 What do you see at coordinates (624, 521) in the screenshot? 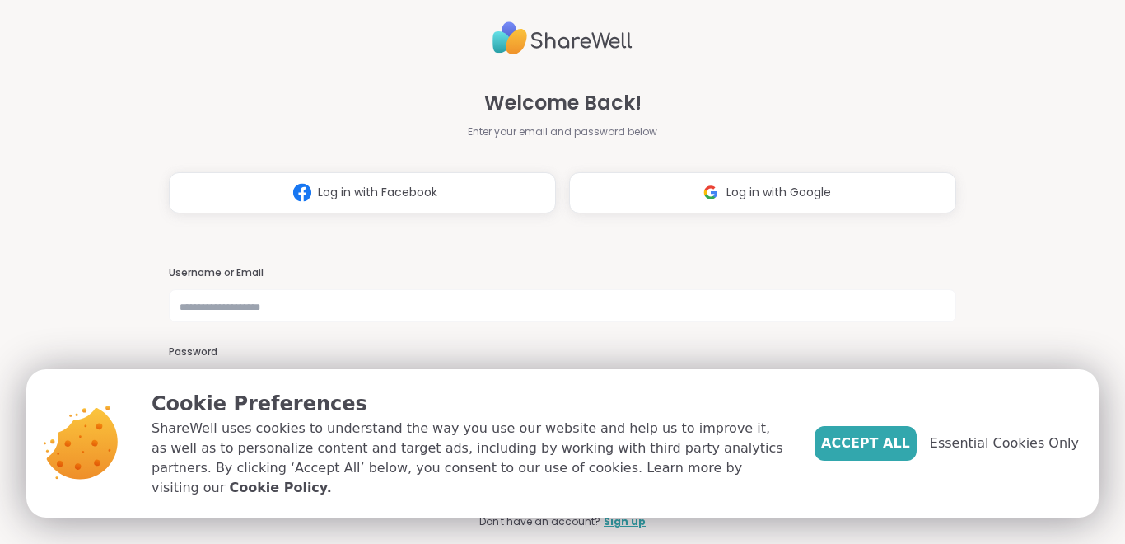
I see `a: Sign up` at bounding box center [624, 521].